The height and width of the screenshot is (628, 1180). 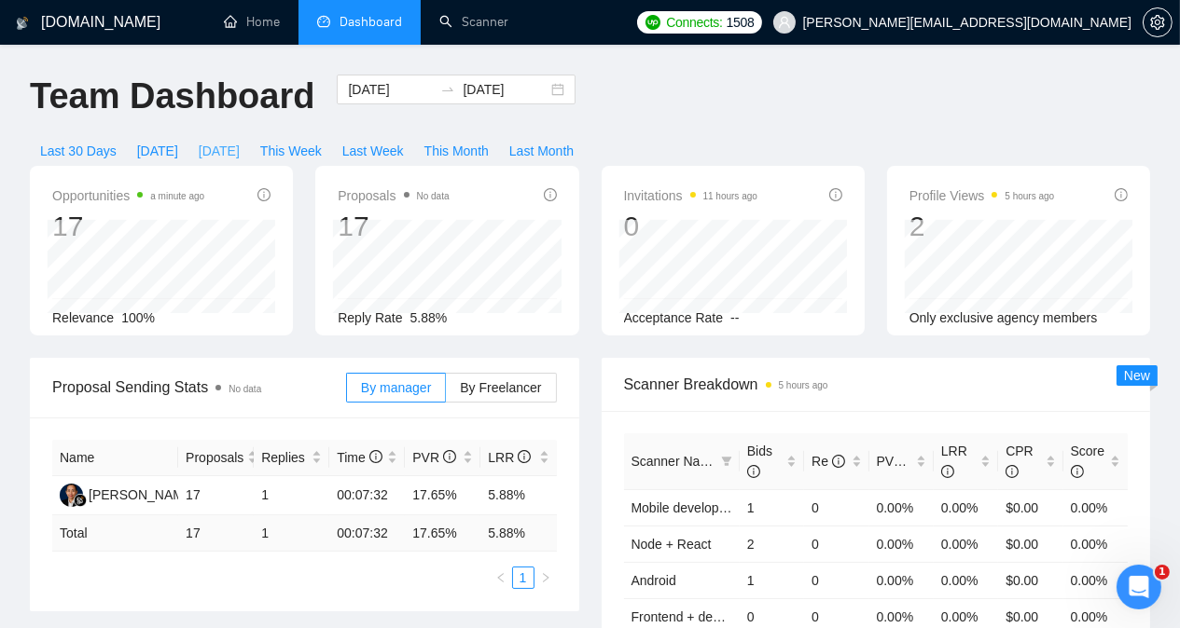 What do you see at coordinates (138, 318) in the screenshot?
I see `span: 100%` at bounding box center [138, 318].